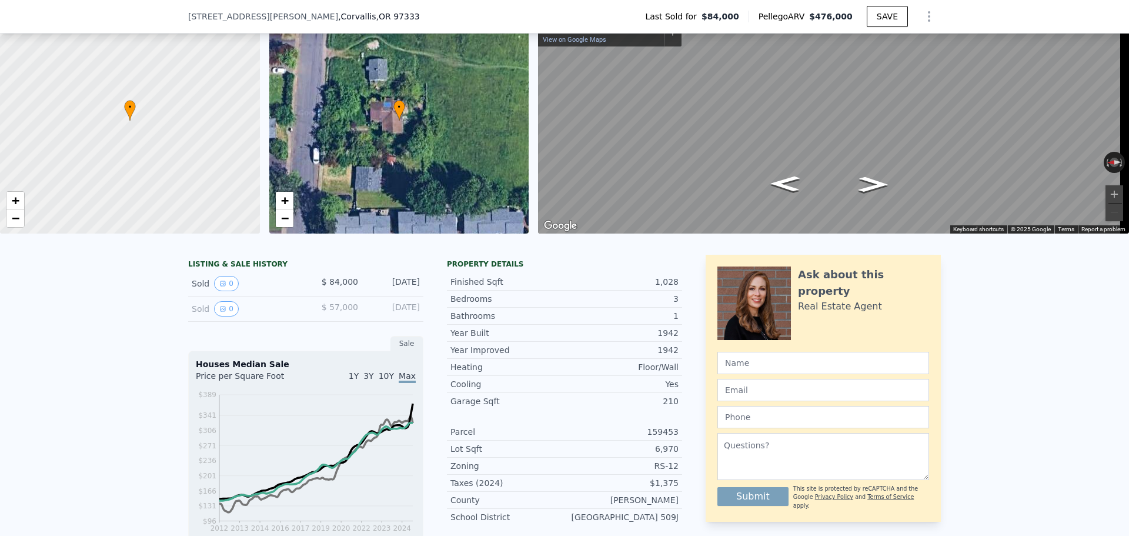  Describe the element at coordinates (398, 16) in the screenshot. I see `span: , OR 97333` at that location.